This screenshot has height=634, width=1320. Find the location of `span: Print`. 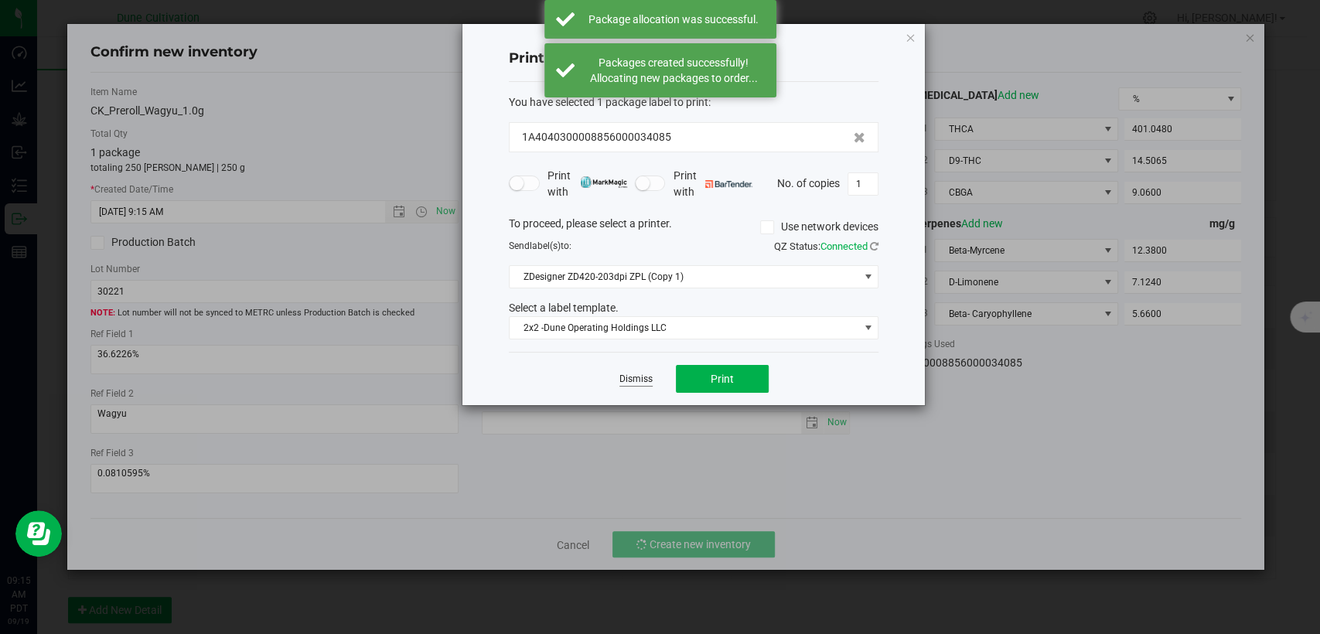

span: Print is located at coordinates (722, 379).